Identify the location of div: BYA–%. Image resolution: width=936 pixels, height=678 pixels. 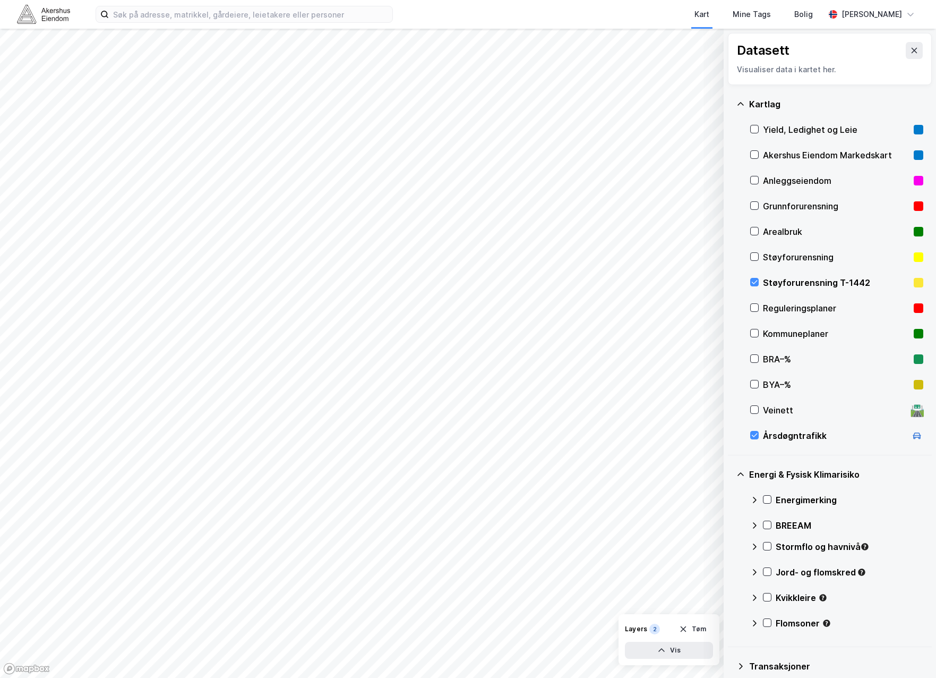
(837, 385).